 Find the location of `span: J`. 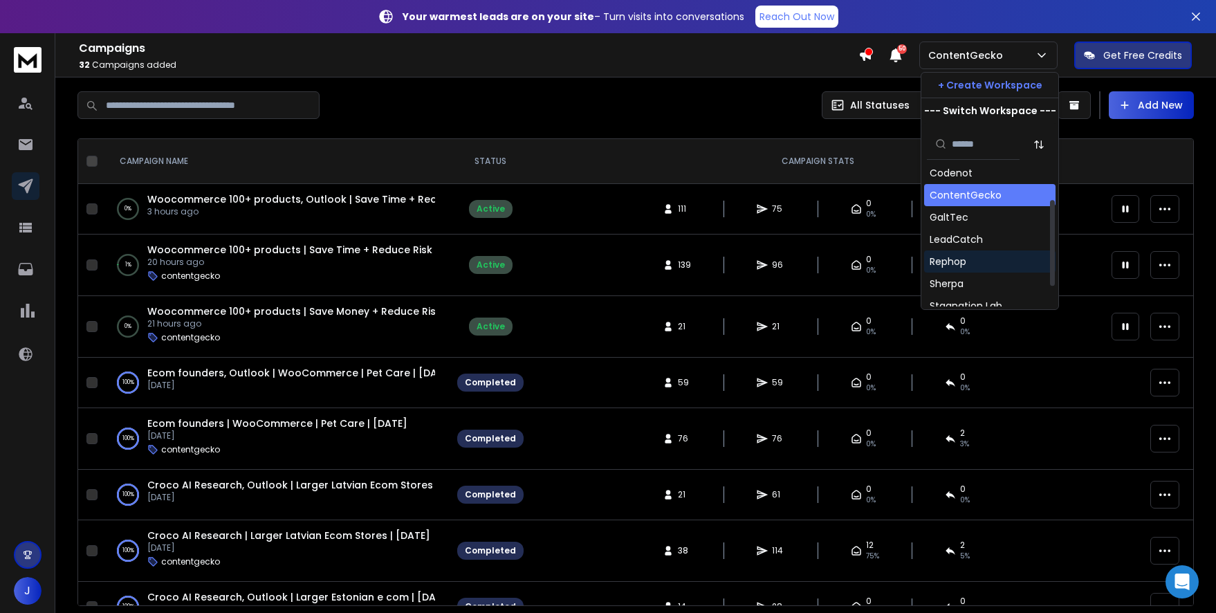

span: J is located at coordinates (28, 591).